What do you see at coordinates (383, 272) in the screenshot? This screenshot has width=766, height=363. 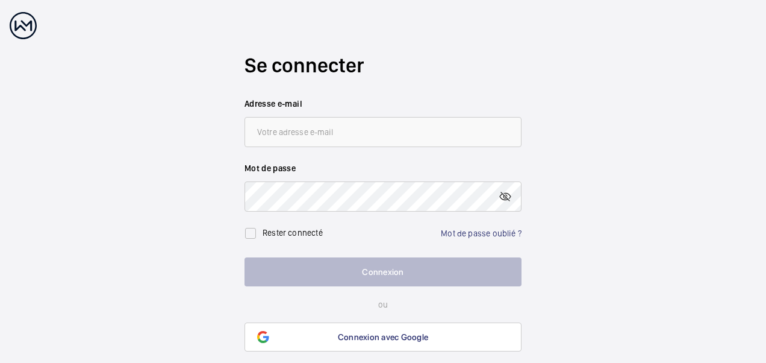 I see `button: Connexion` at bounding box center [383, 272].